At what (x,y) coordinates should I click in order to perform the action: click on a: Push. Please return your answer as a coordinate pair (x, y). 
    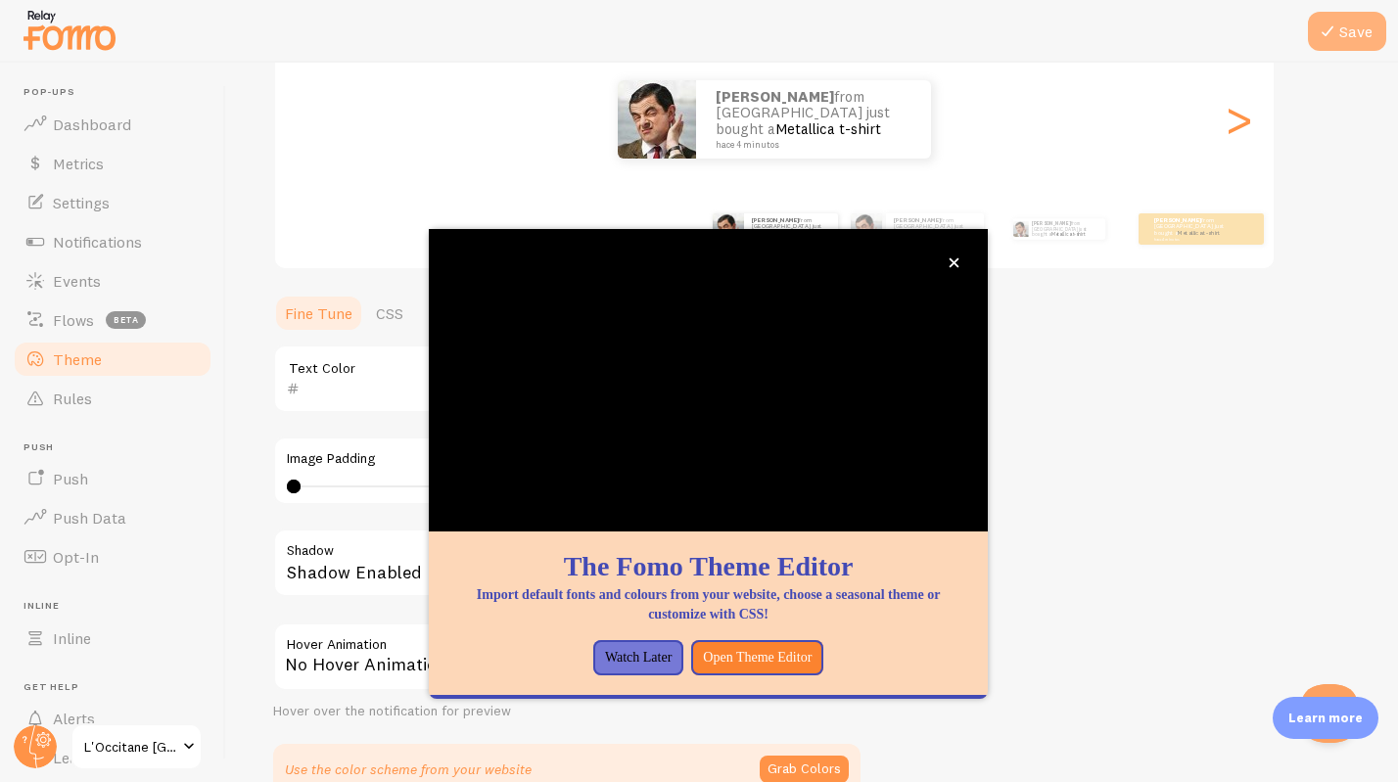
    Looking at the image, I should click on (113, 479).